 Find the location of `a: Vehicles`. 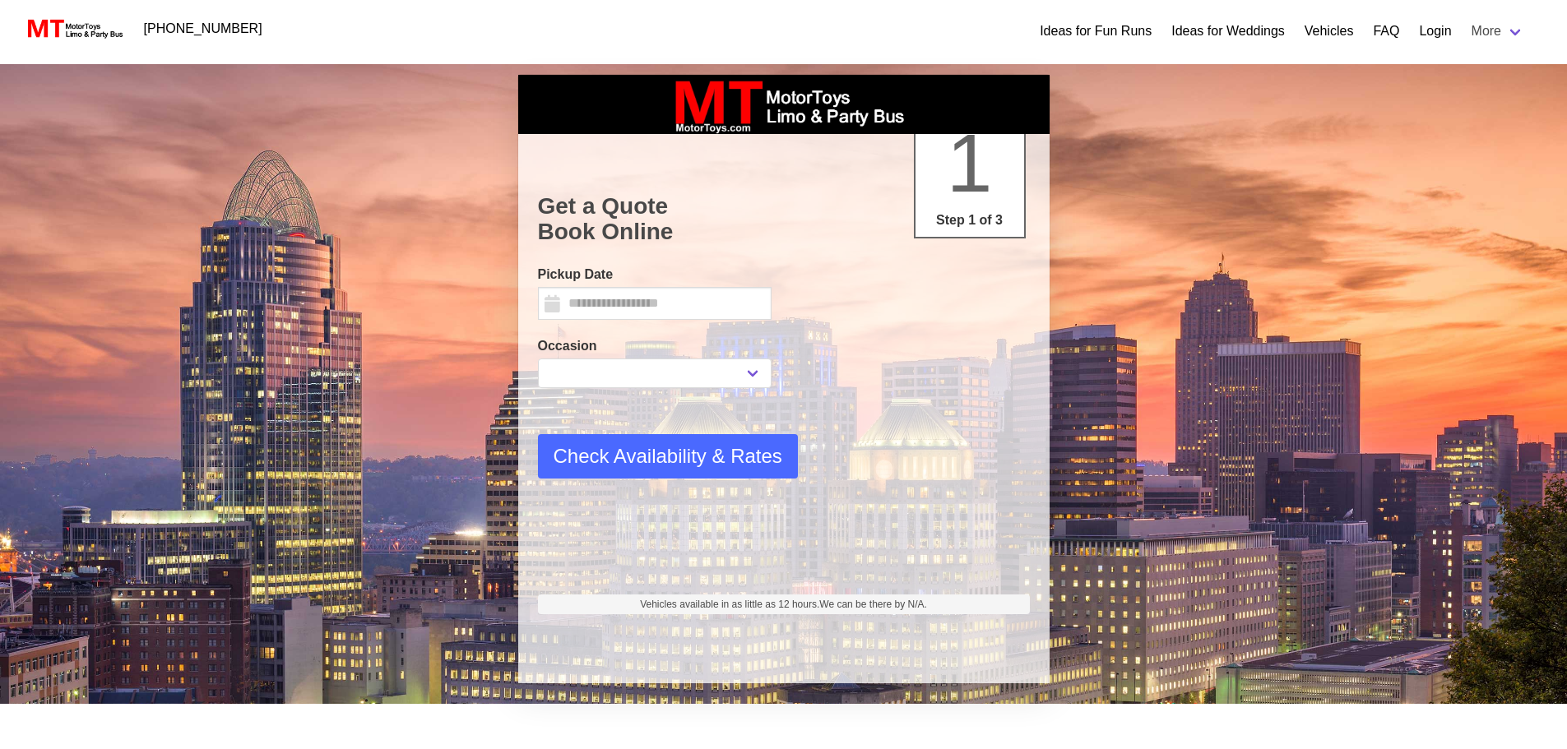

a: Vehicles is located at coordinates (1329, 31).